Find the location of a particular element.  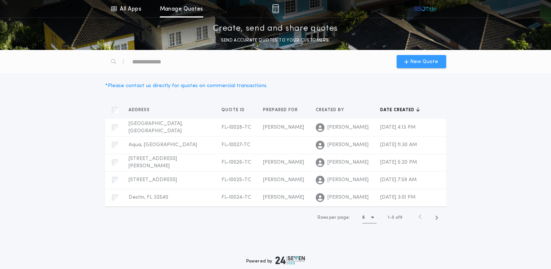

div: * Please contact us directly for quotes on commercial transactions. is located at coordinates (186, 86).